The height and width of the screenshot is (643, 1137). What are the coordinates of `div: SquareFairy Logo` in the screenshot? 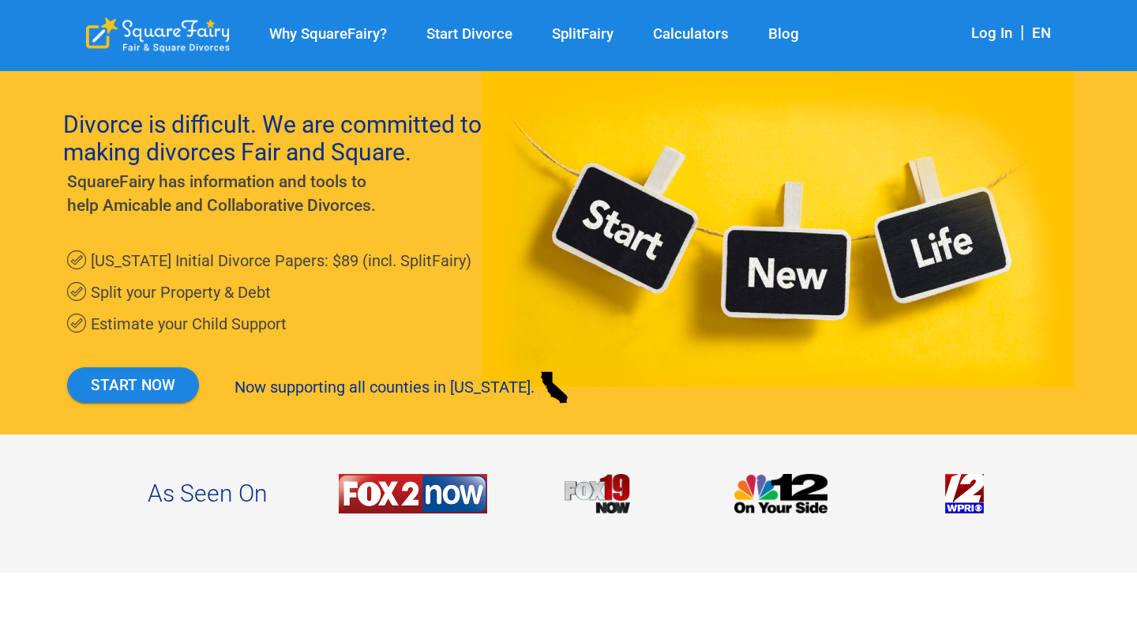 It's located at (158, 35).